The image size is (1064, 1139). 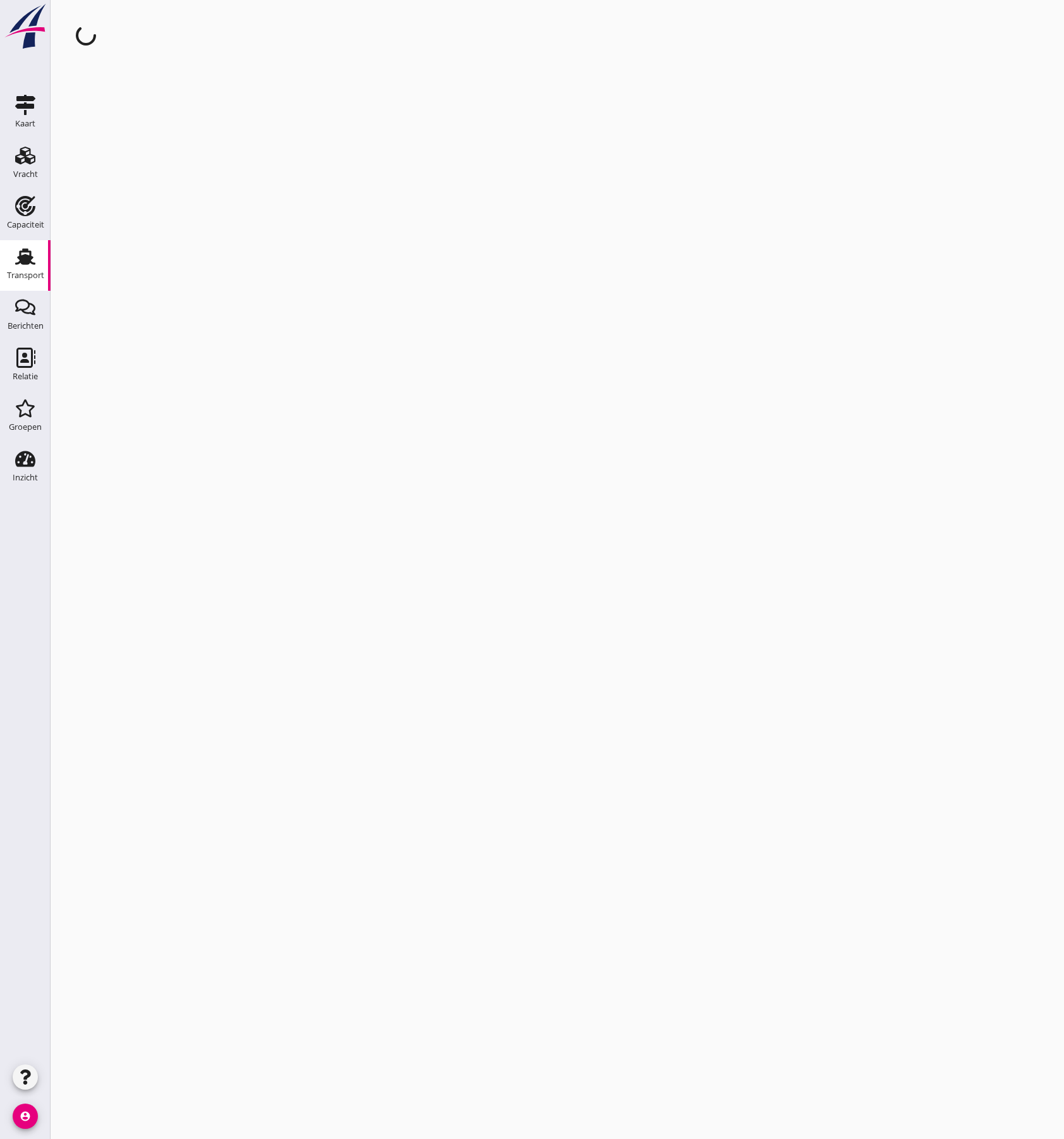 What do you see at coordinates (25, 427) in the screenshot?
I see `div: Groepen` at bounding box center [25, 427].